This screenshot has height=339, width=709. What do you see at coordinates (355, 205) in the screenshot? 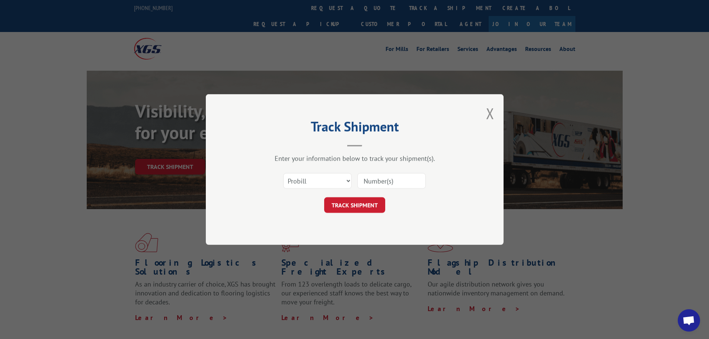
I see `button: TRACK SHIPMENT` at bounding box center [355, 205].